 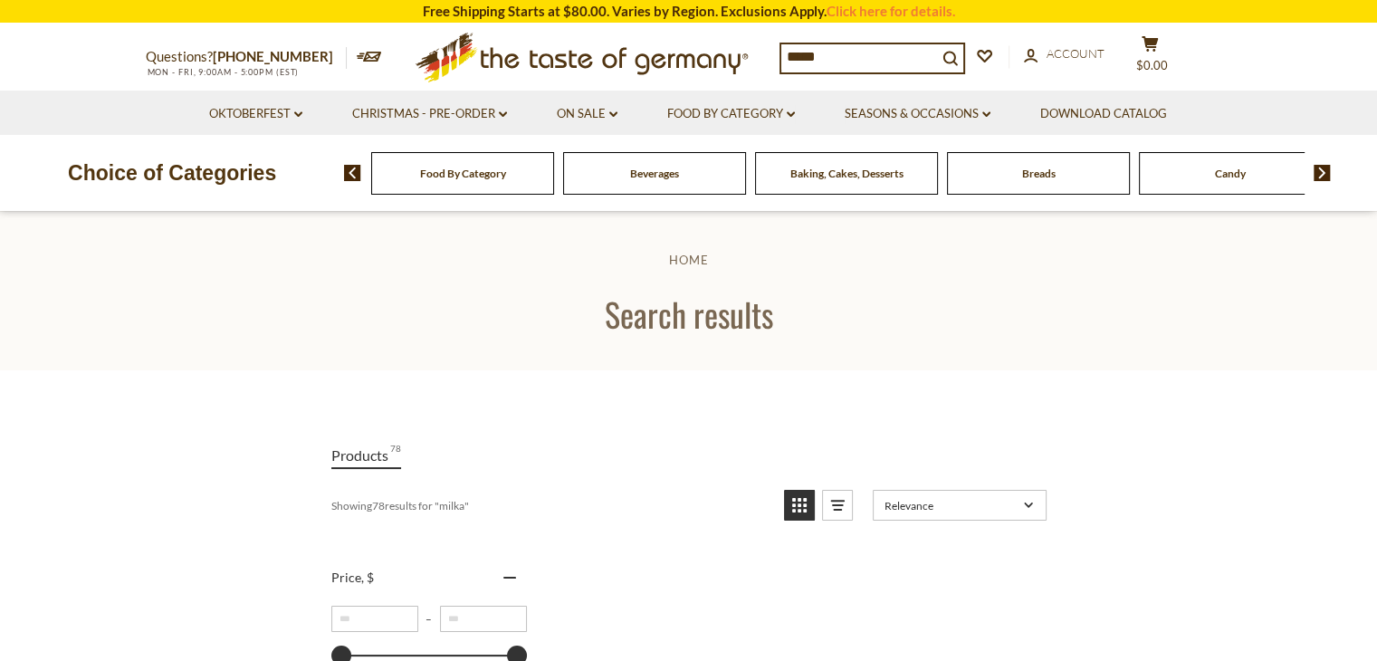 What do you see at coordinates (655, 173) in the screenshot?
I see `a: Beverages` at bounding box center [655, 173].